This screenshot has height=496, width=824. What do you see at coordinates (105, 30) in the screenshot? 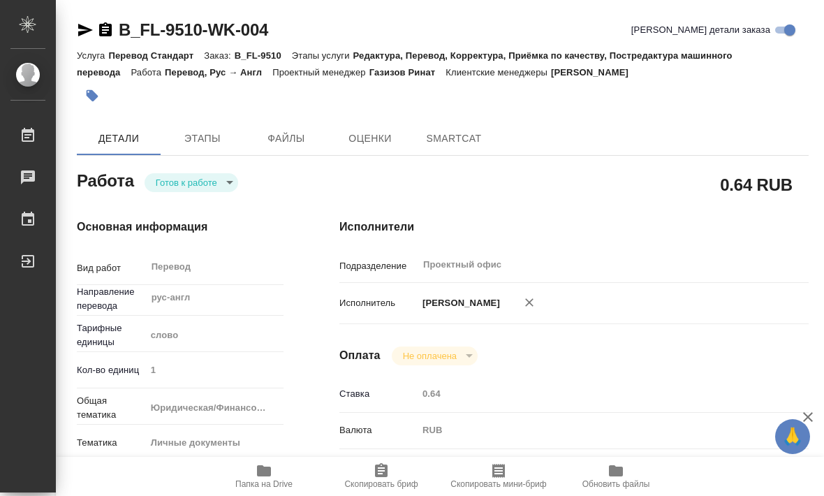
I see `button: Скопировать ссылку` at bounding box center [105, 30].